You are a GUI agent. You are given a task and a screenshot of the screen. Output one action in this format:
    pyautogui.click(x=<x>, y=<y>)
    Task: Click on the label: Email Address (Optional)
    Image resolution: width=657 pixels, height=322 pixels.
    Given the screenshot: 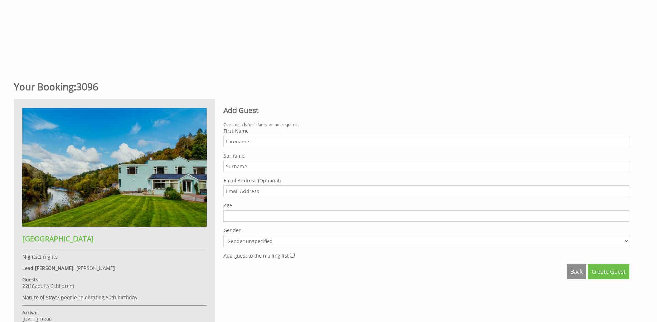 What is the action you would take?
    pyautogui.click(x=426, y=180)
    